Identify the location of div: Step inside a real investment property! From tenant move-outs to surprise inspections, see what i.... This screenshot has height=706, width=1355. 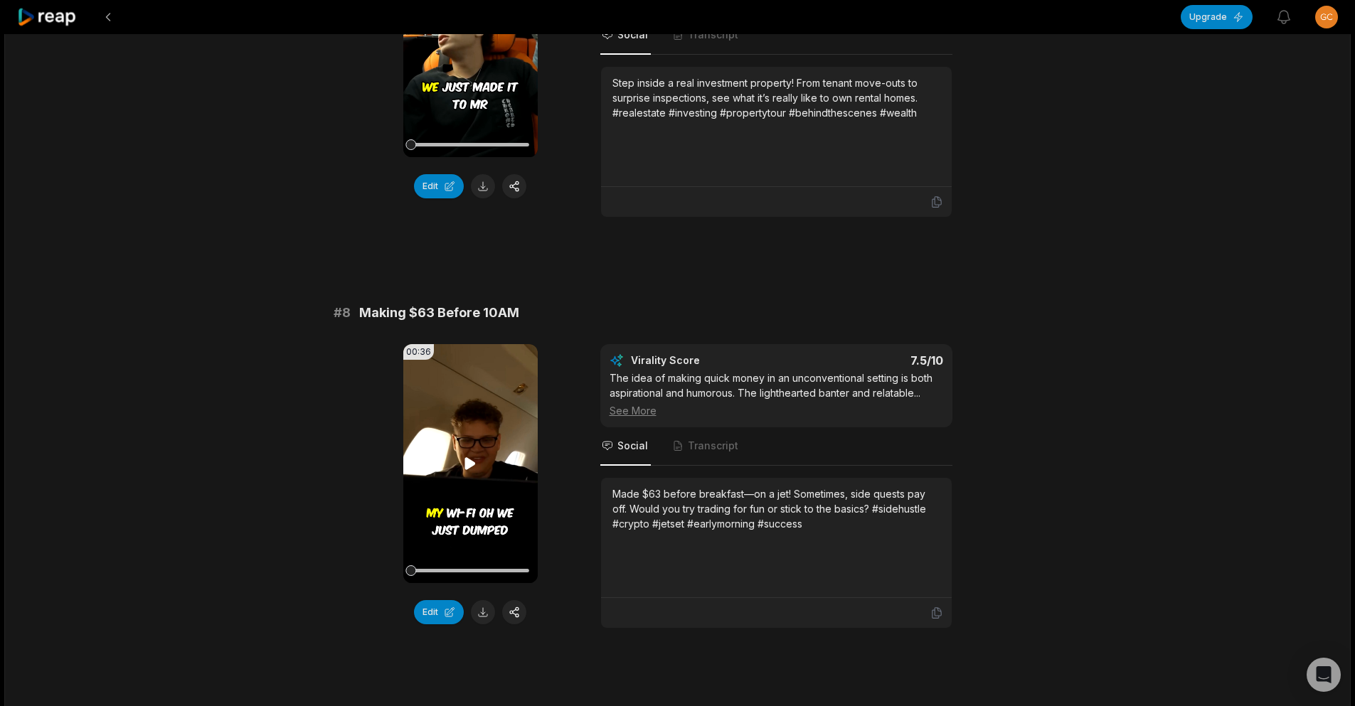
(776, 97).